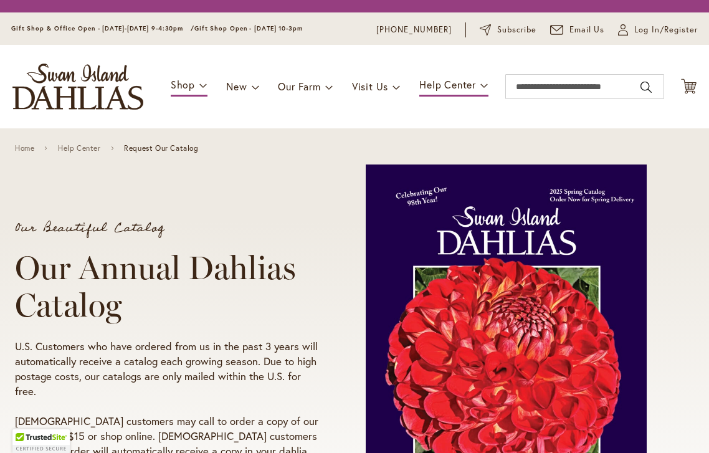 The image size is (709, 453). What do you see at coordinates (161, 148) in the screenshot?
I see `span: Request Our Catalog` at bounding box center [161, 148].